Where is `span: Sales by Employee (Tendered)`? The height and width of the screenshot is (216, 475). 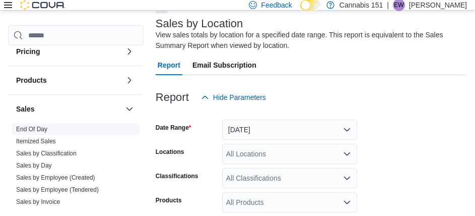
span: Sales by Employee (Tendered) is located at coordinates (57, 190).